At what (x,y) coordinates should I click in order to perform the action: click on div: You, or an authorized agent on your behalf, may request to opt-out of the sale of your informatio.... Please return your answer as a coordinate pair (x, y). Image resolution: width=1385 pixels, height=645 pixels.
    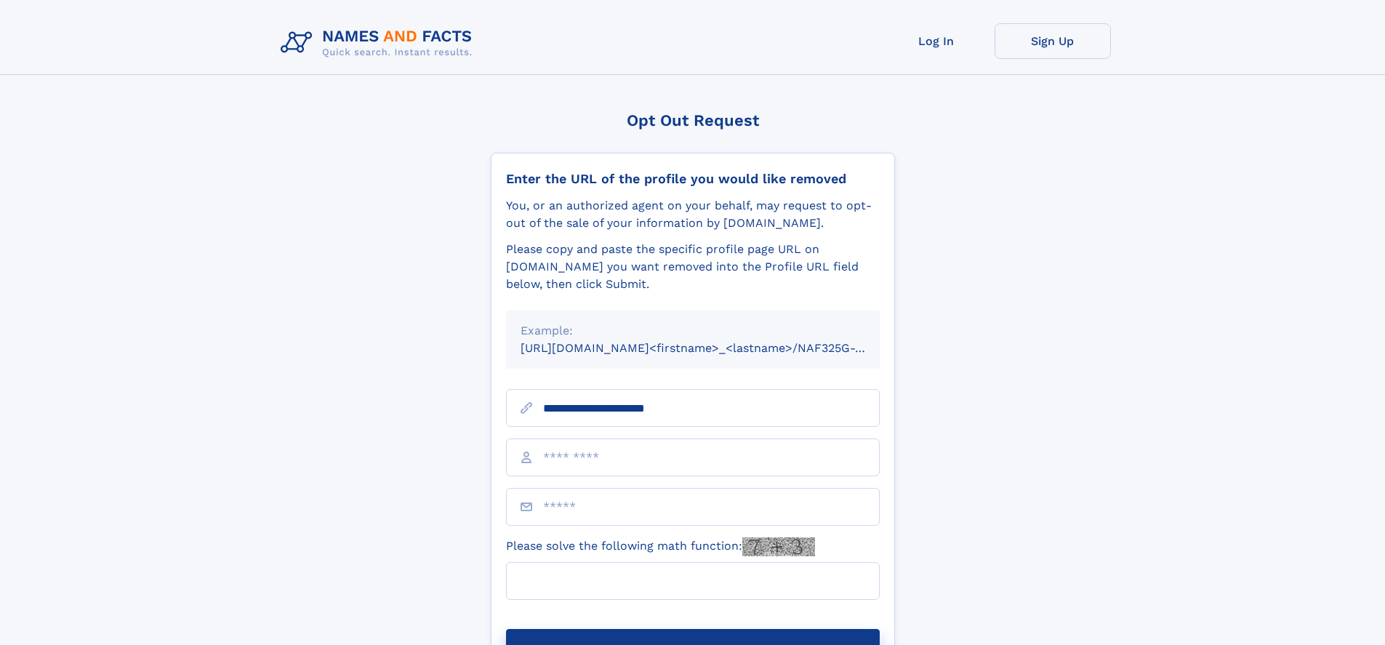
    Looking at the image, I should click on (693, 214).